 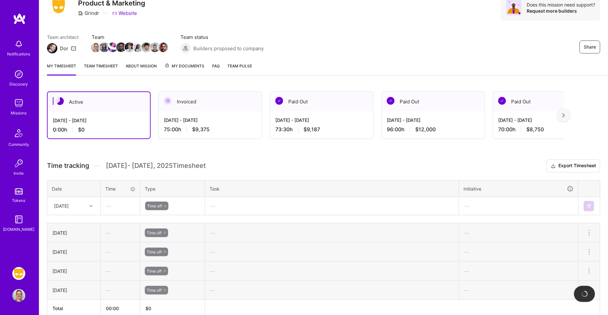 I want to click on div: 73:30 h, so click(x=322, y=129).